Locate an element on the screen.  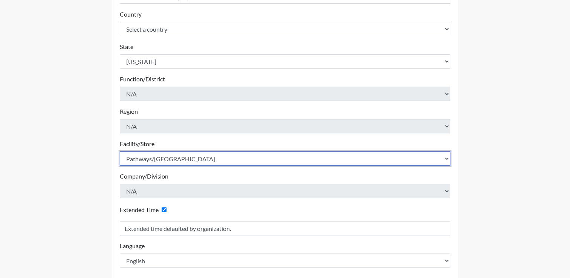
label: Company/Division is located at coordinates (144, 176).